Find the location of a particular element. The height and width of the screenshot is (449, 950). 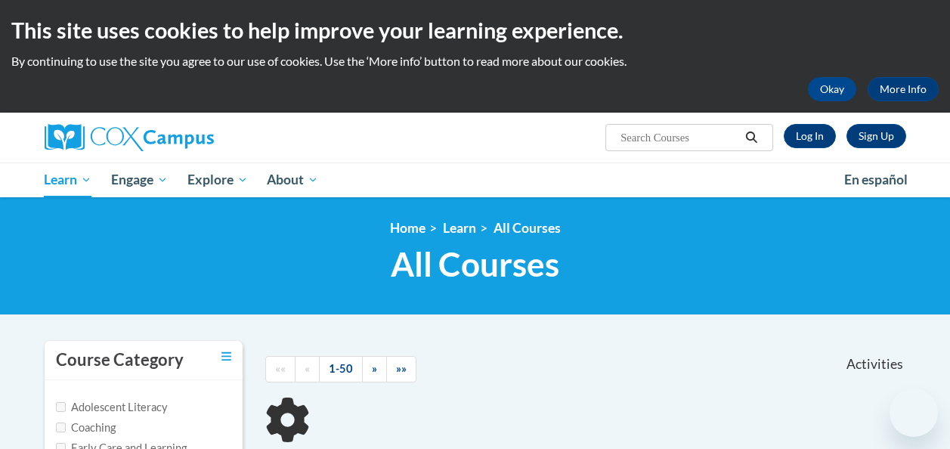

label: Adolescent Literacy is located at coordinates (112, 408).